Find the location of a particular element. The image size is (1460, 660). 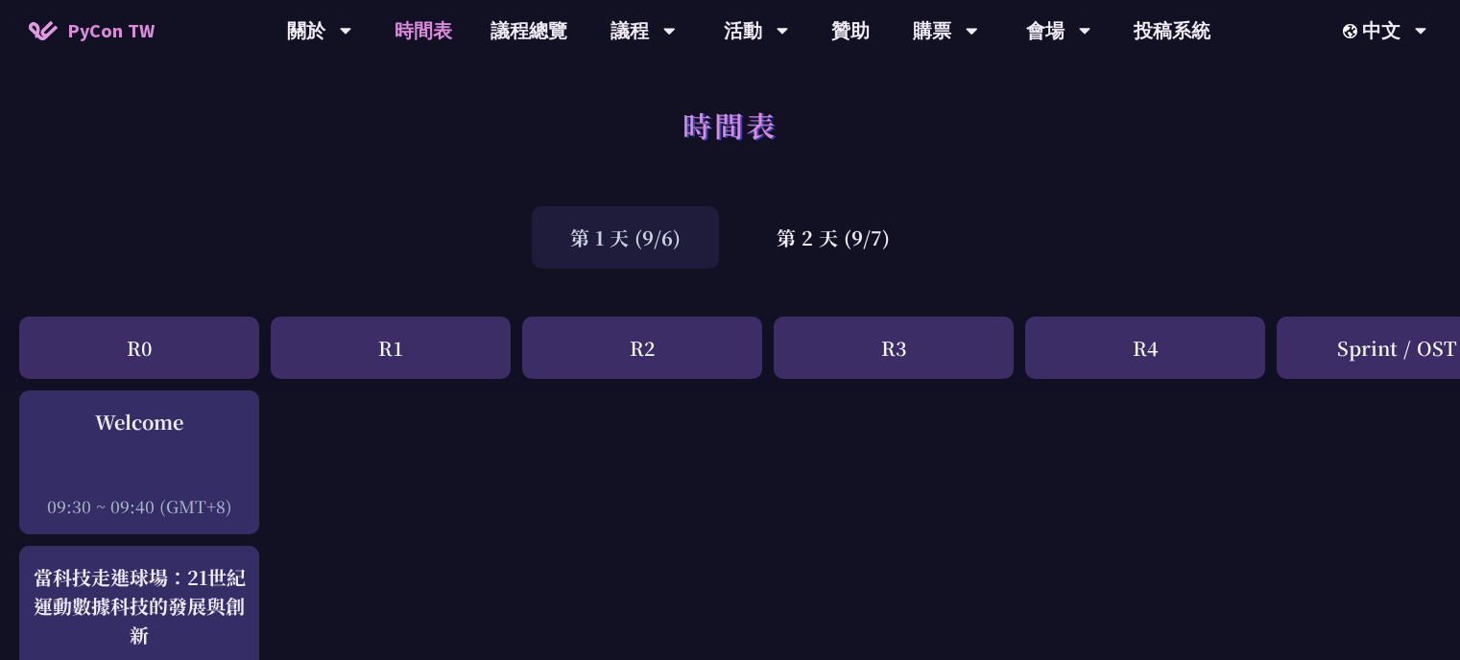

div: Welcome is located at coordinates (139, 422).